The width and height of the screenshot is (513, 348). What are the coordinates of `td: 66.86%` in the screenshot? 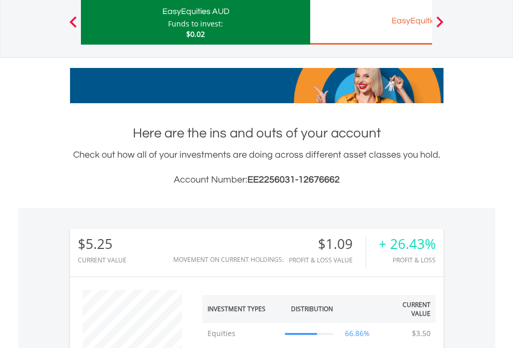 It's located at (358, 334).